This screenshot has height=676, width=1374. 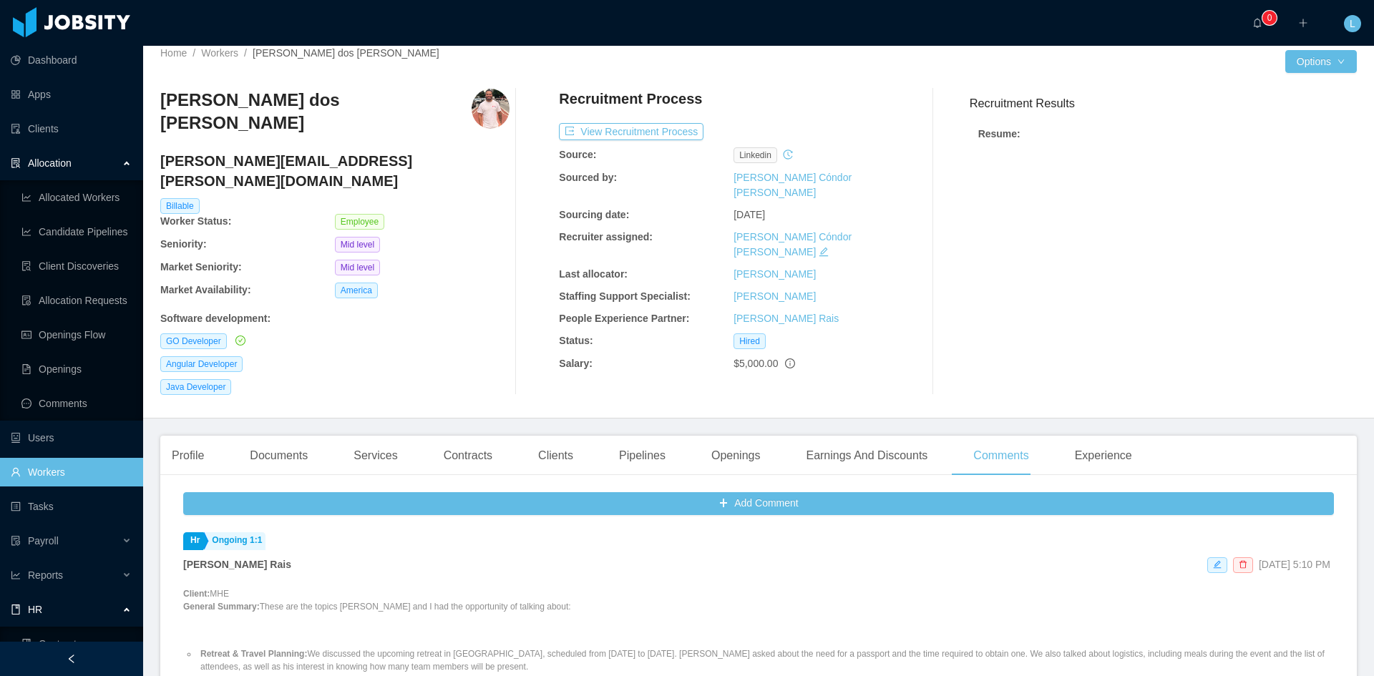 What do you see at coordinates (631, 132) in the screenshot?
I see `button: icon: exportView Recruitment Process` at bounding box center [631, 132].